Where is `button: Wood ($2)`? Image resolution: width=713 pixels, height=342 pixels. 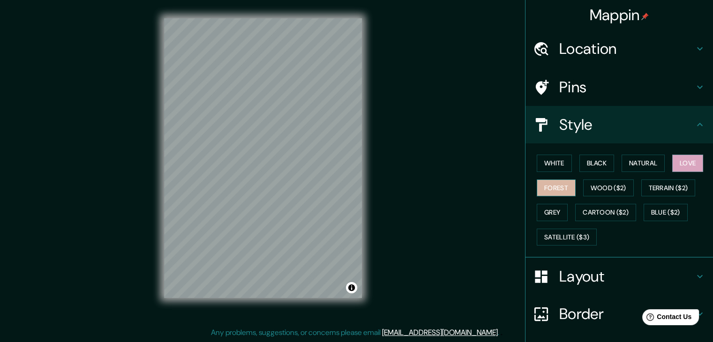 button: Wood ($2) is located at coordinates (609, 188).